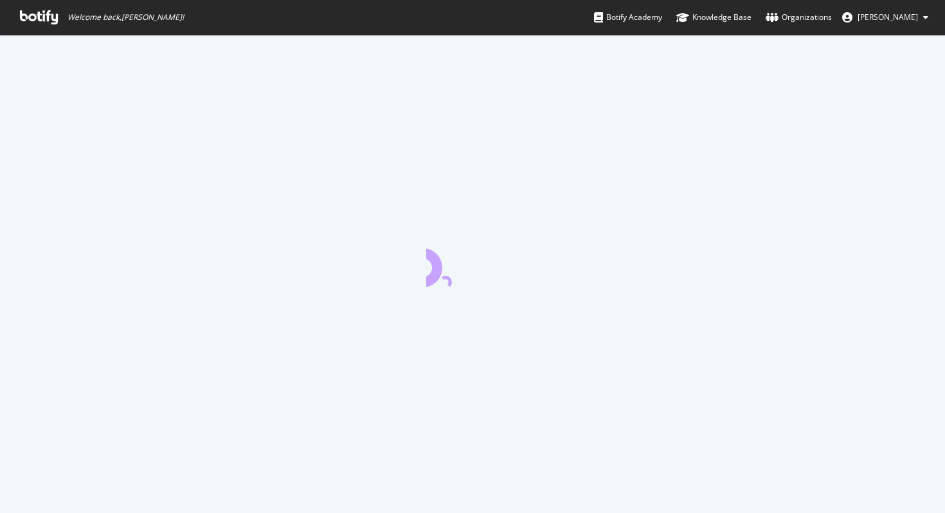  What do you see at coordinates (714, 17) in the screenshot?
I see `div: Knowledge Base` at bounding box center [714, 17].